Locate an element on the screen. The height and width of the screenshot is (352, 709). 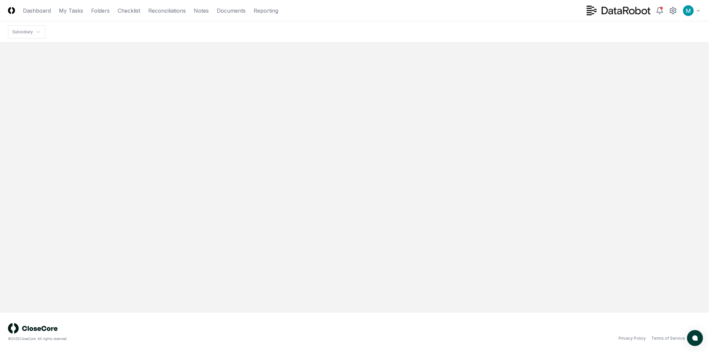
a: Documents is located at coordinates (231, 11).